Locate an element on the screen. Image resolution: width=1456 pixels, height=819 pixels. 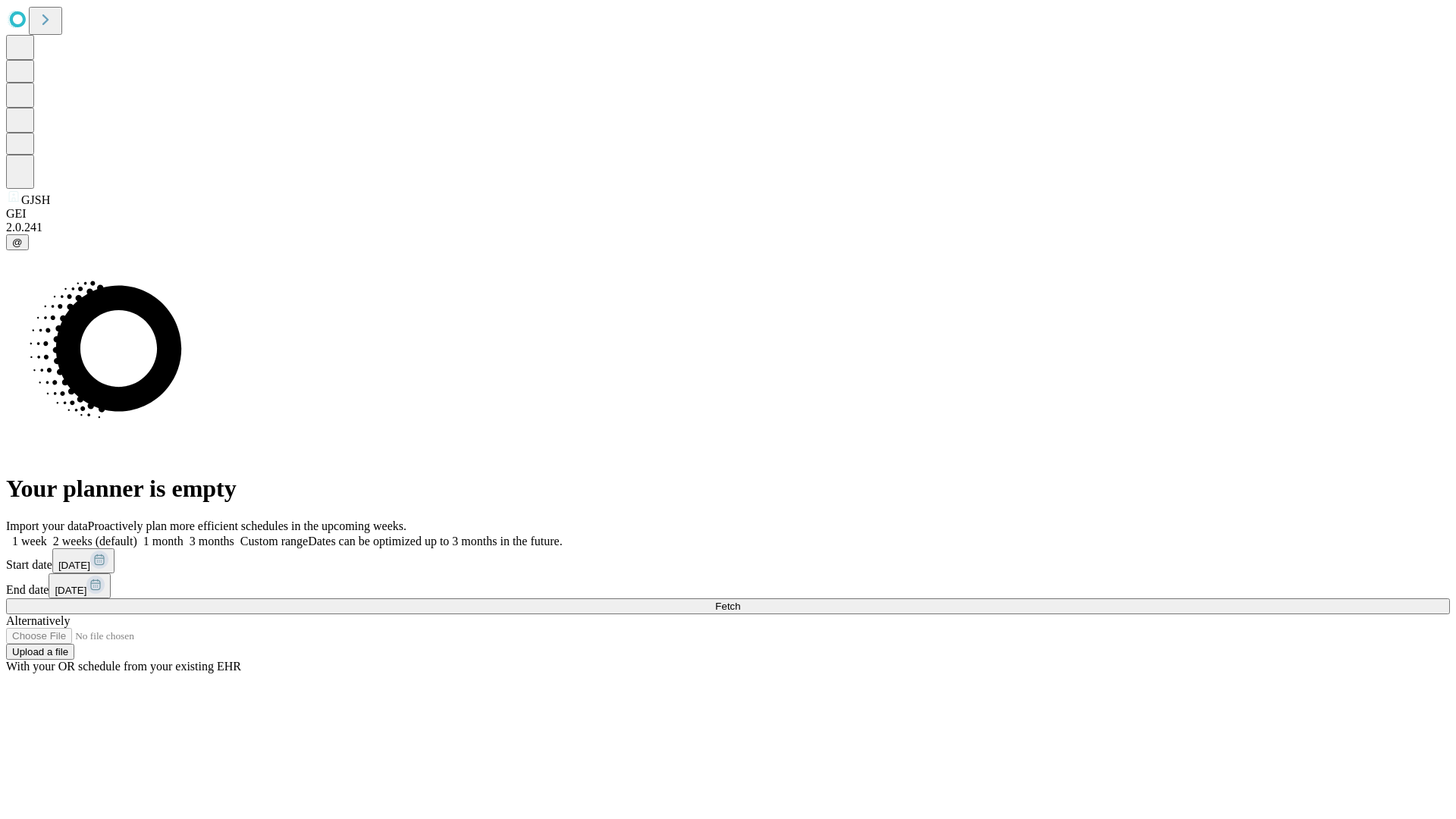
span: 3 months is located at coordinates (211, 541).